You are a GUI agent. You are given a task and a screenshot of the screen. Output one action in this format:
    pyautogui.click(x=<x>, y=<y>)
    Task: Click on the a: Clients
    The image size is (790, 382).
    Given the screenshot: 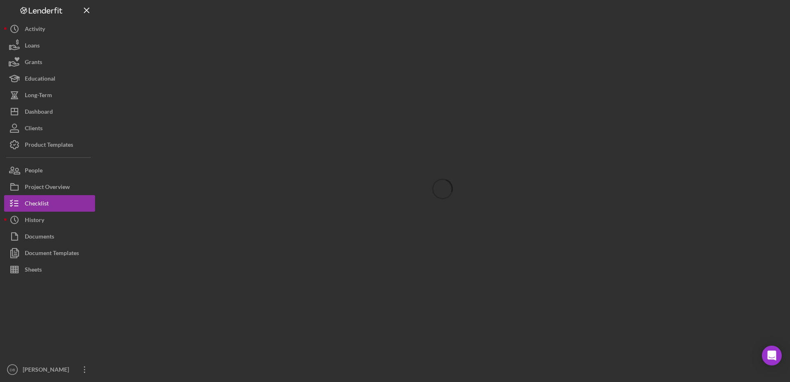 What is the action you would take?
    pyautogui.click(x=50, y=128)
    